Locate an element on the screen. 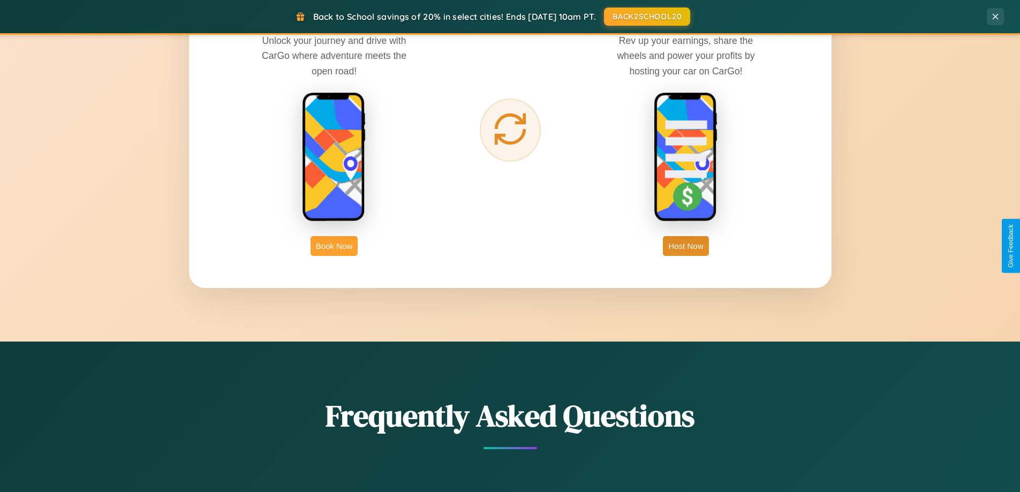 Image resolution: width=1020 pixels, height=492 pixels. button: Host Now is located at coordinates (686, 246).